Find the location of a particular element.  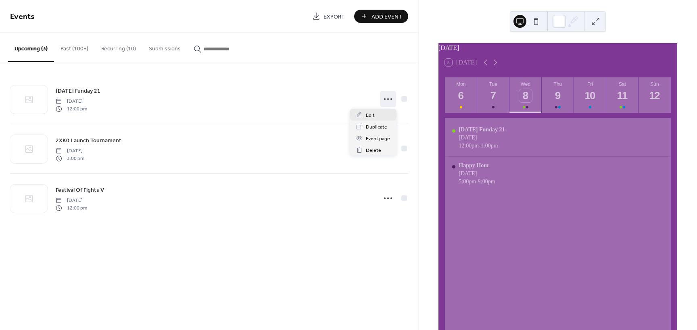

a: Add Event is located at coordinates (381, 16).